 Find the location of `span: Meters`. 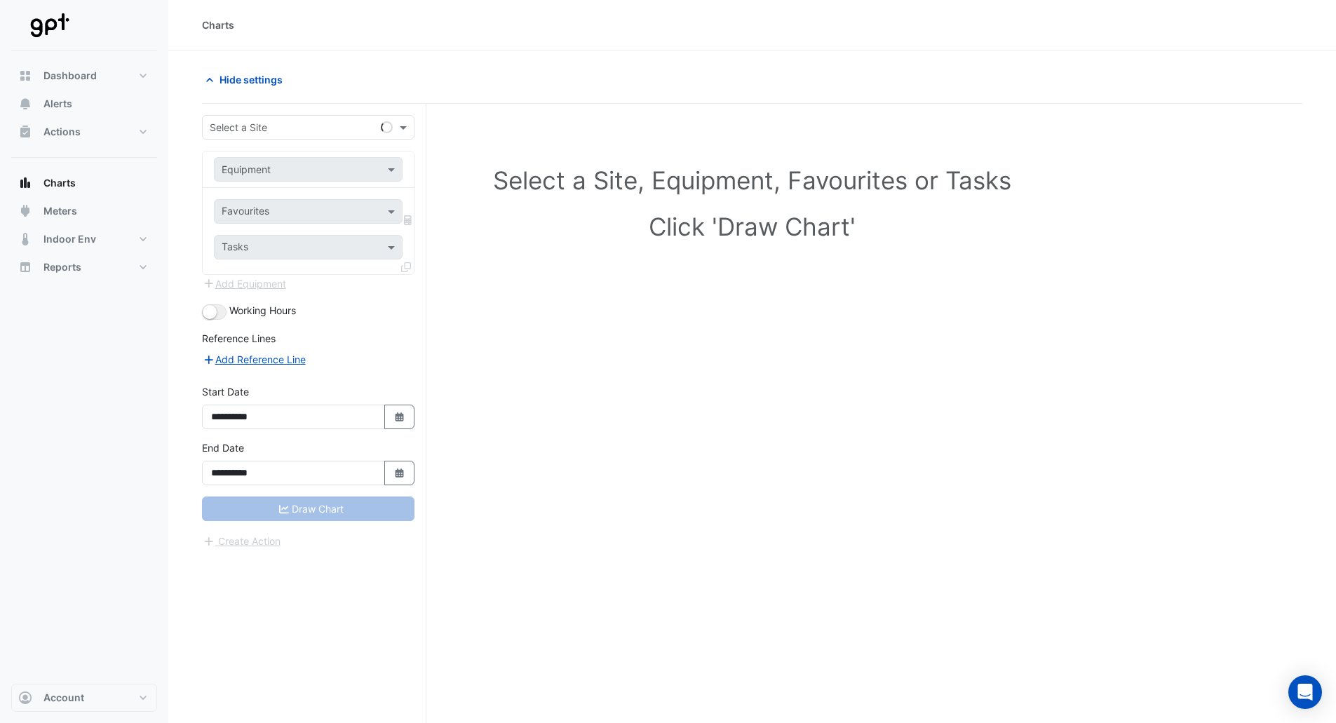

span: Meters is located at coordinates (60, 211).